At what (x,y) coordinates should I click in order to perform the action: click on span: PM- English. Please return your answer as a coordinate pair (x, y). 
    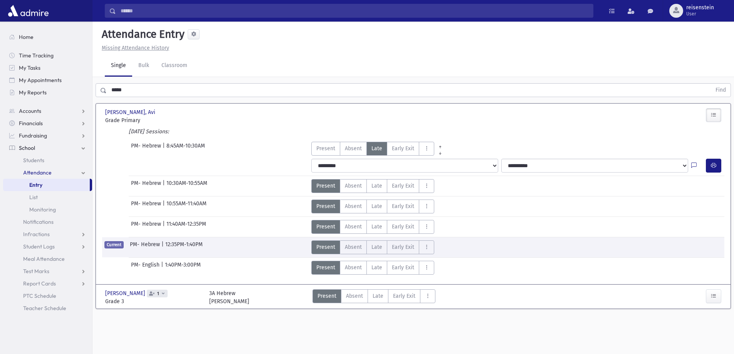
    Looking at the image, I should click on (146, 268).